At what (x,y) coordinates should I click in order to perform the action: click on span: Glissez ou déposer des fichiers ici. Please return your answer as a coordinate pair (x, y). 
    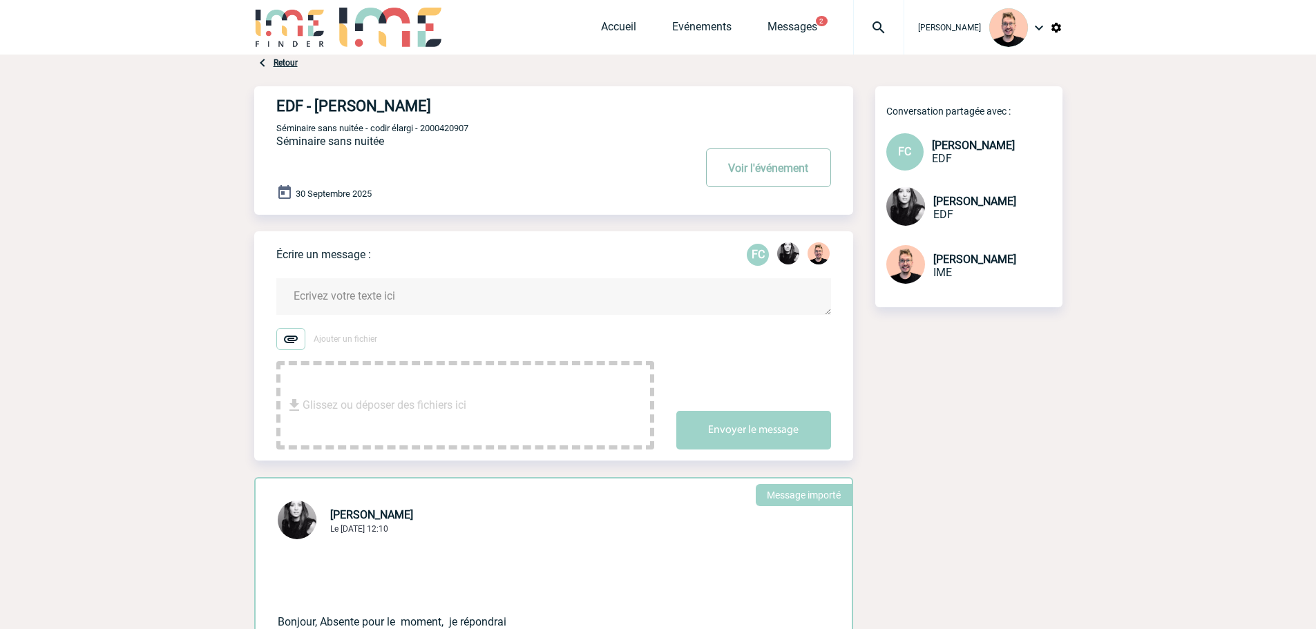
    Looking at the image, I should click on (384, 405).